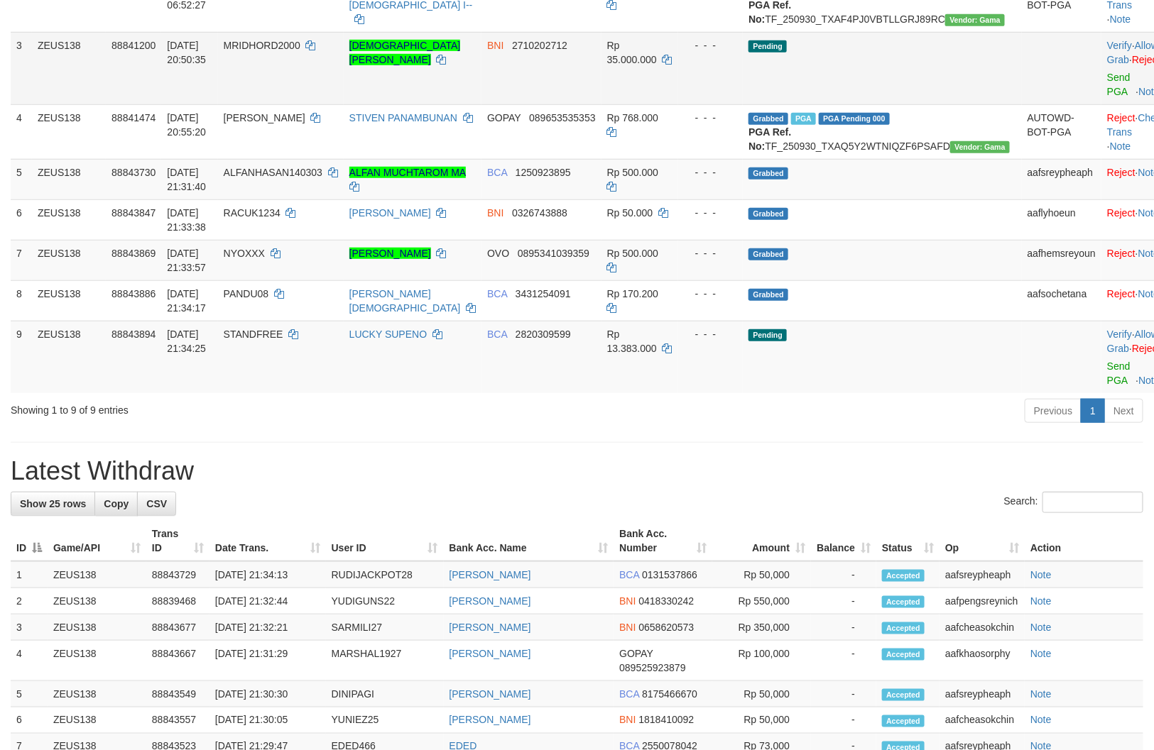  What do you see at coordinates (53, 504) in the screenshot?
I see `span: Show 25 rows` at bounding box center [53, 504].